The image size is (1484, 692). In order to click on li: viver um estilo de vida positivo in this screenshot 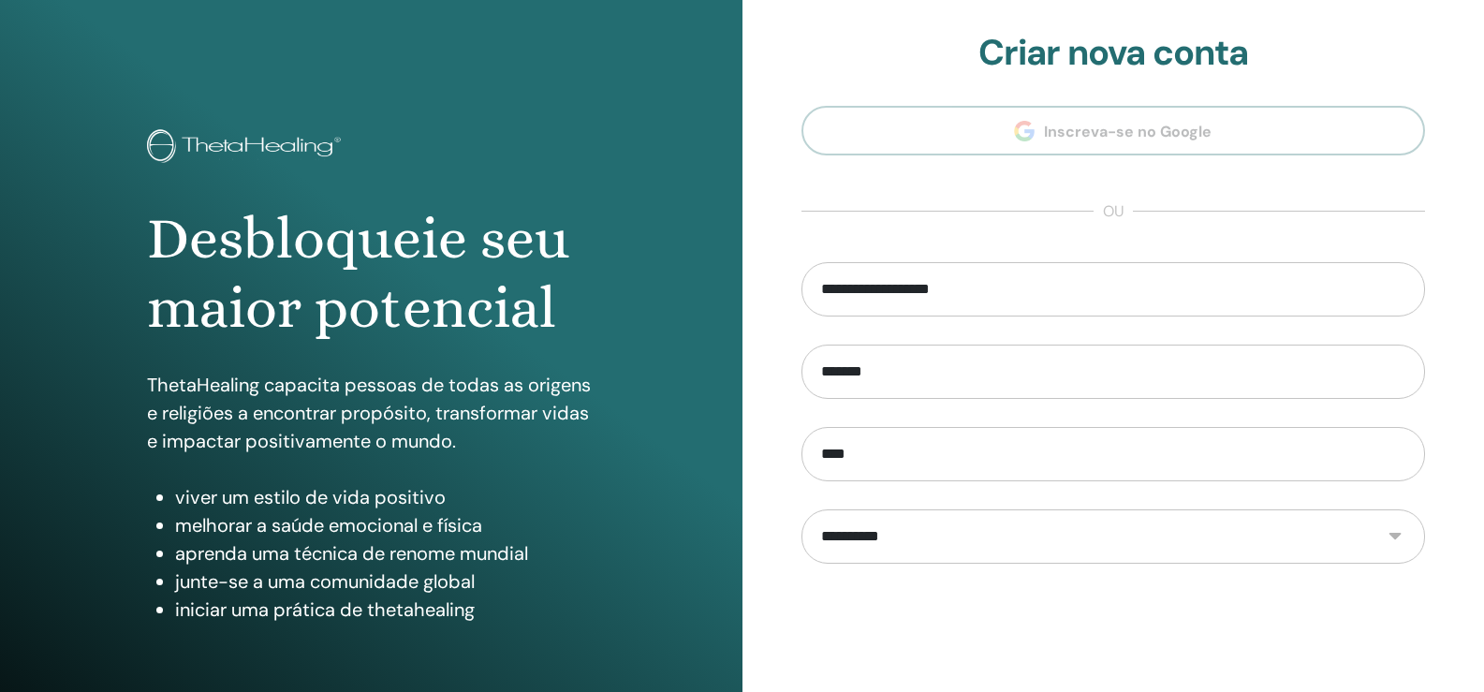, I will do `click(385, 497)`.